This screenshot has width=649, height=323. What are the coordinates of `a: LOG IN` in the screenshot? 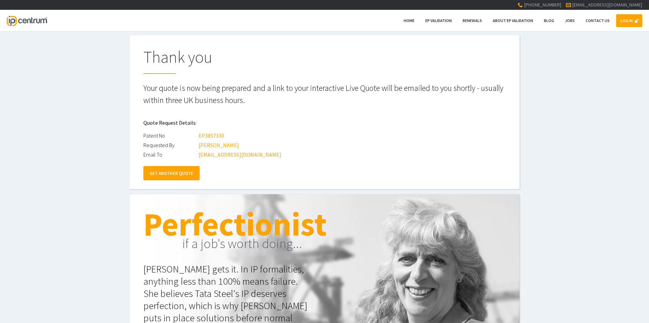 It's located at (629, 21).